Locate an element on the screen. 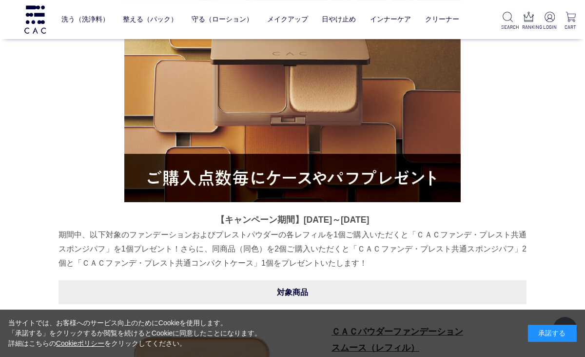  a: メイクアップ is located at coordinates (288, 19).